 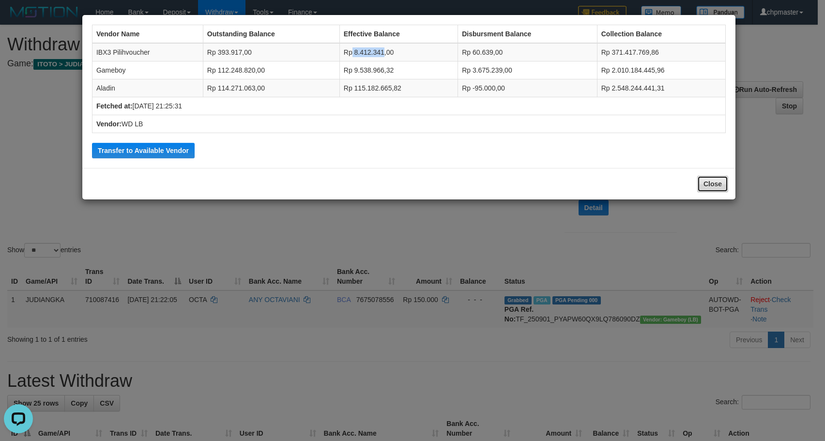 I want to click on th: Collection Balance, so click(x=660, y=34).